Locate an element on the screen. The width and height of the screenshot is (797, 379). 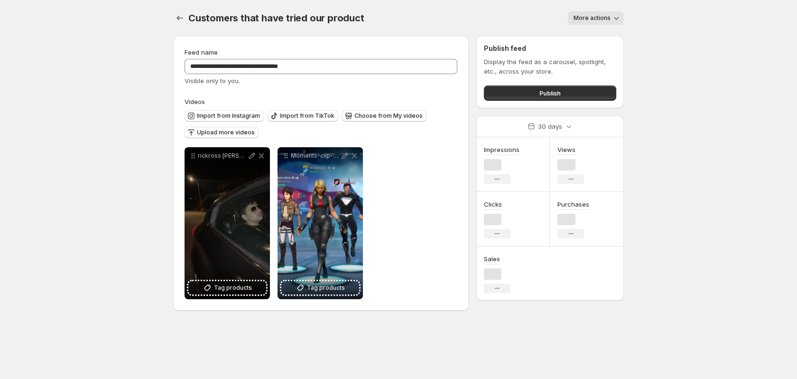
button: More actions is located at coordinates (596, 18).